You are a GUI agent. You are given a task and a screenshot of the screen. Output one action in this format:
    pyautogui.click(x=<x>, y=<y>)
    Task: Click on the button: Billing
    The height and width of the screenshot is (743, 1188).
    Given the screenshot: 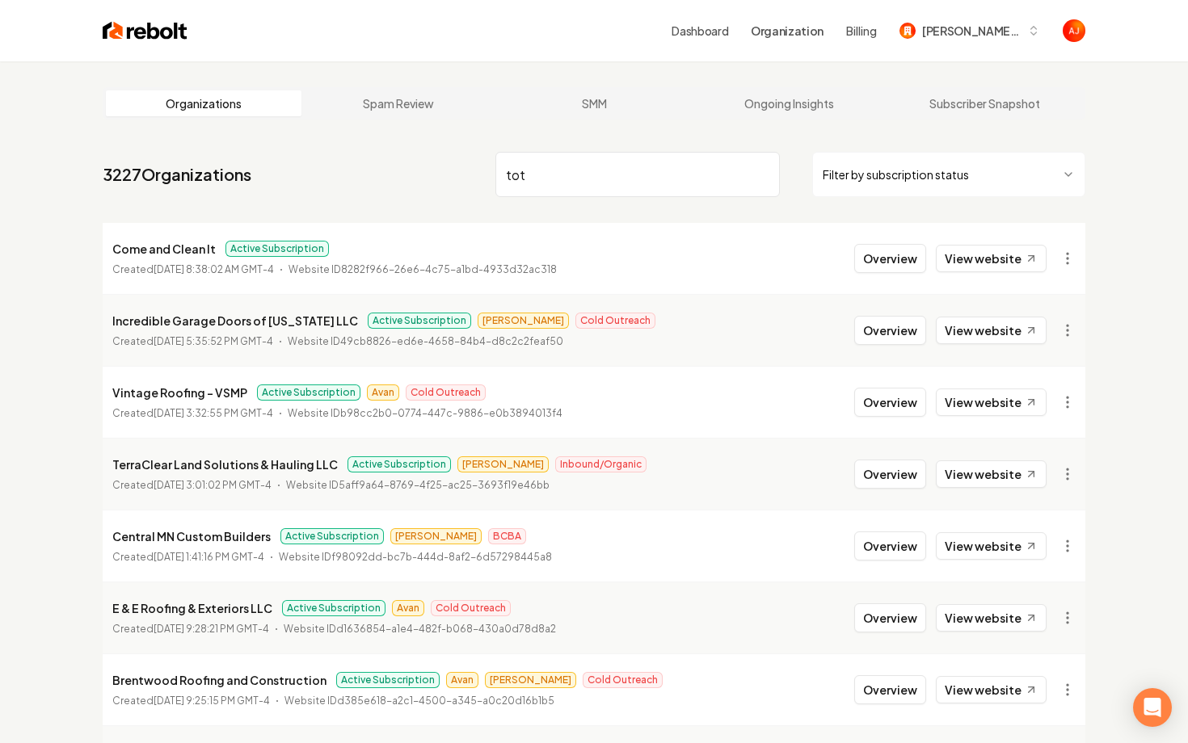 What is the action you would take?
    pyautogui.click(x=861, y=31)
    